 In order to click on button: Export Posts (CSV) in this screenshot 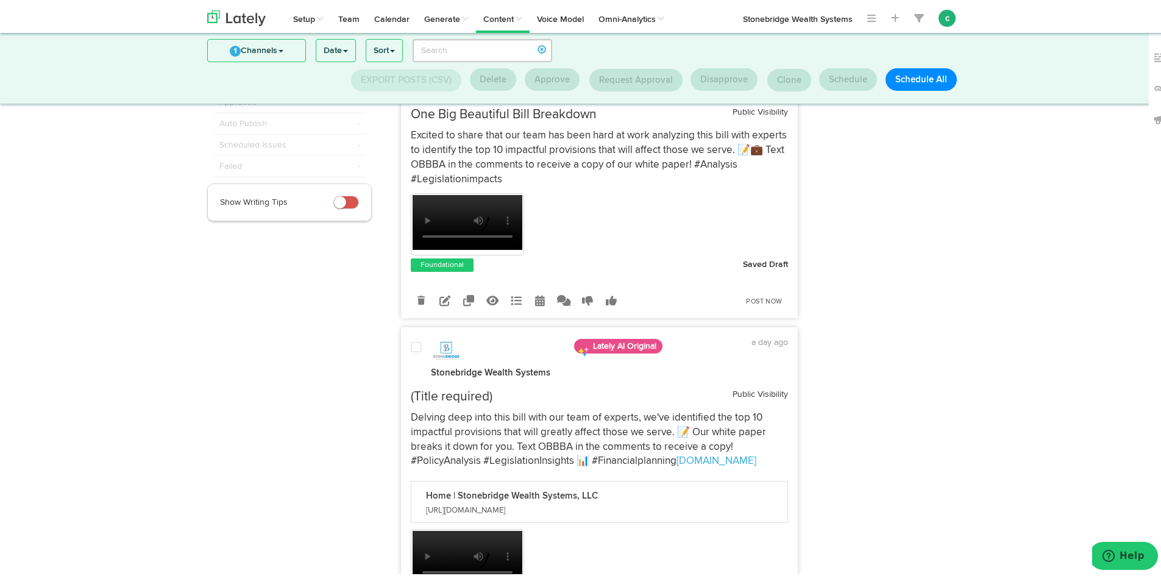, I will do `click(406, 78)`.